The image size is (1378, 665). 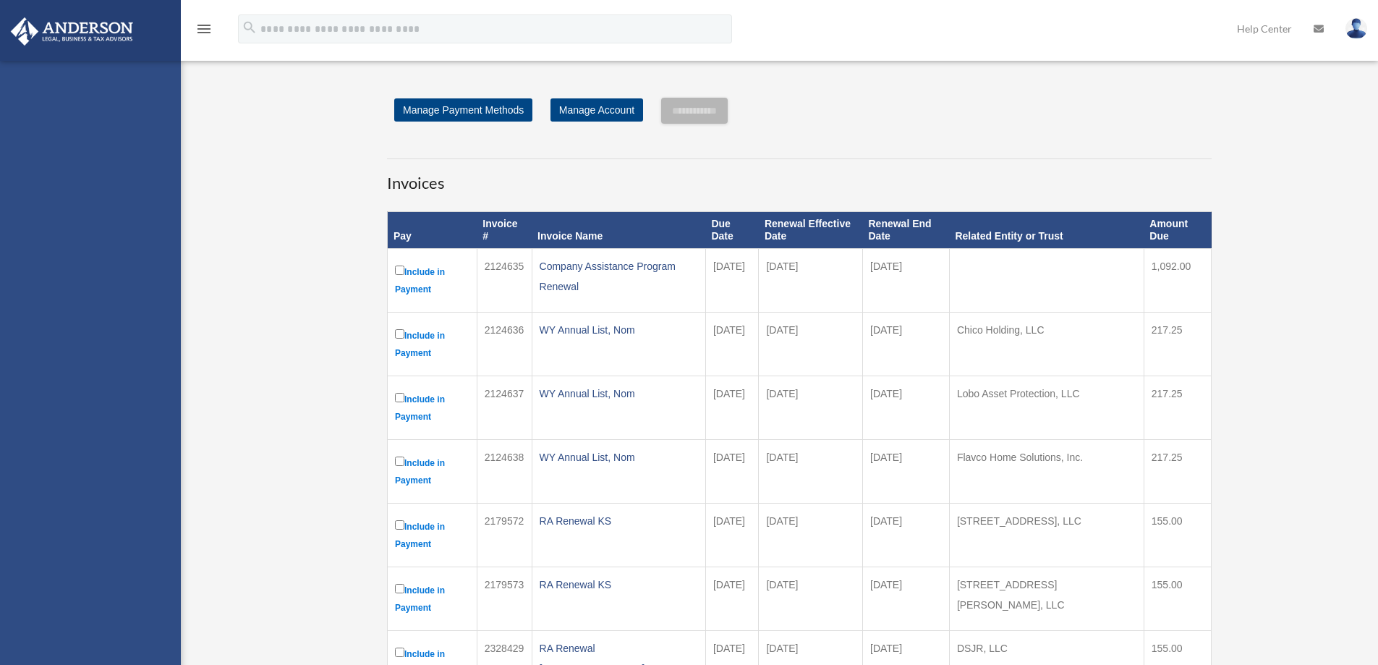 I want to click on h3: Invoices, so click(x=799, y=176).